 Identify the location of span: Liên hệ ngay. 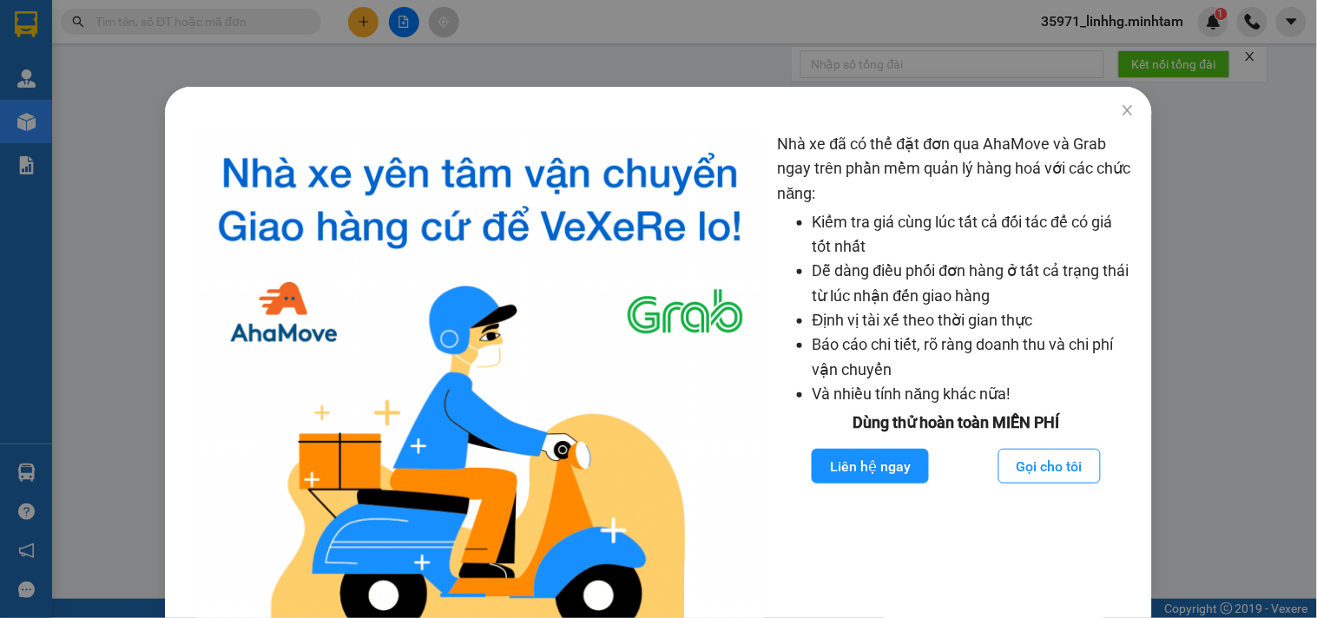
(870, 466).